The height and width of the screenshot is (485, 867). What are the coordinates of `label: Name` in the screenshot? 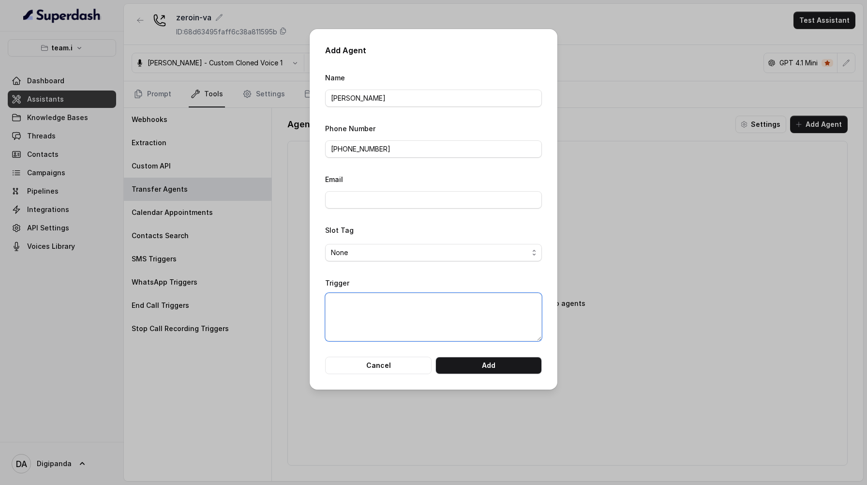 It's located at (335, 77).